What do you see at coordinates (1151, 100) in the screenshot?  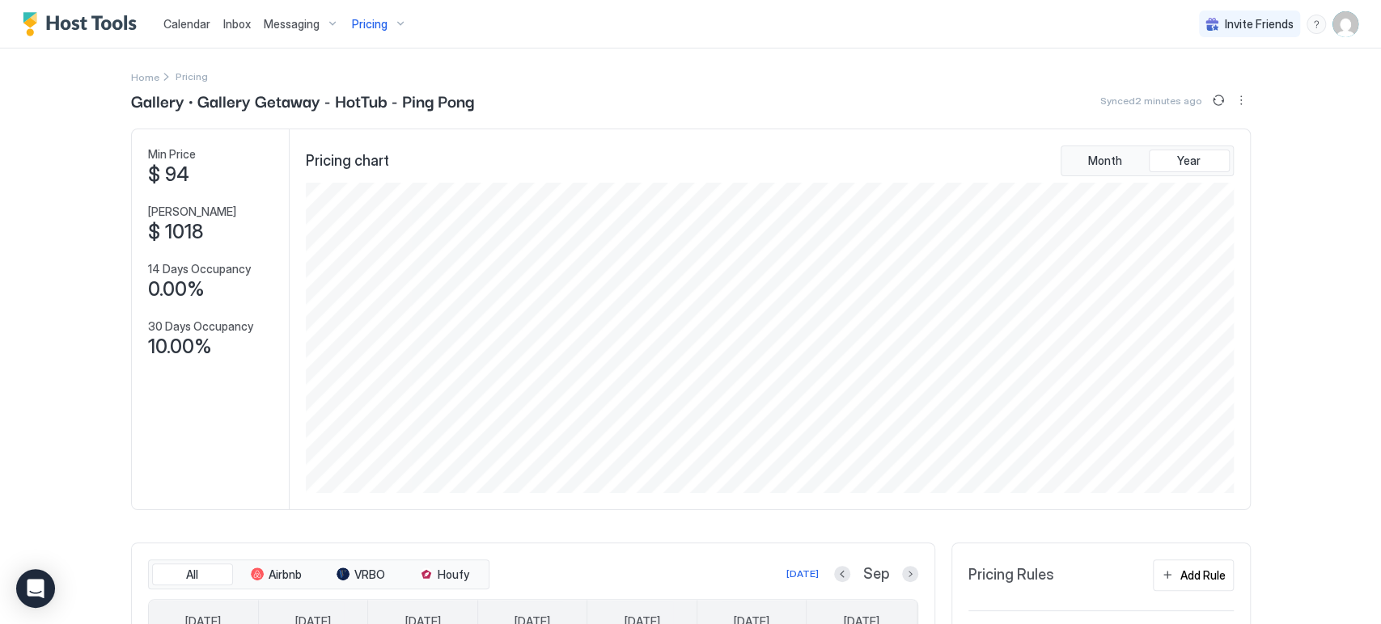 I see `span: Synced 2 minutes ago` at bounding box center [1151, 100].